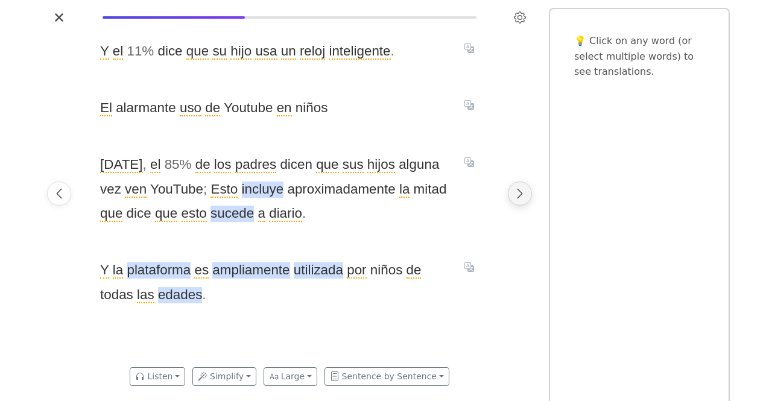 The image size is (772, 401). What do you see at coordinates (194, 213) in the screenshot?
I see `span: esto` at bounding box center [194, 213].